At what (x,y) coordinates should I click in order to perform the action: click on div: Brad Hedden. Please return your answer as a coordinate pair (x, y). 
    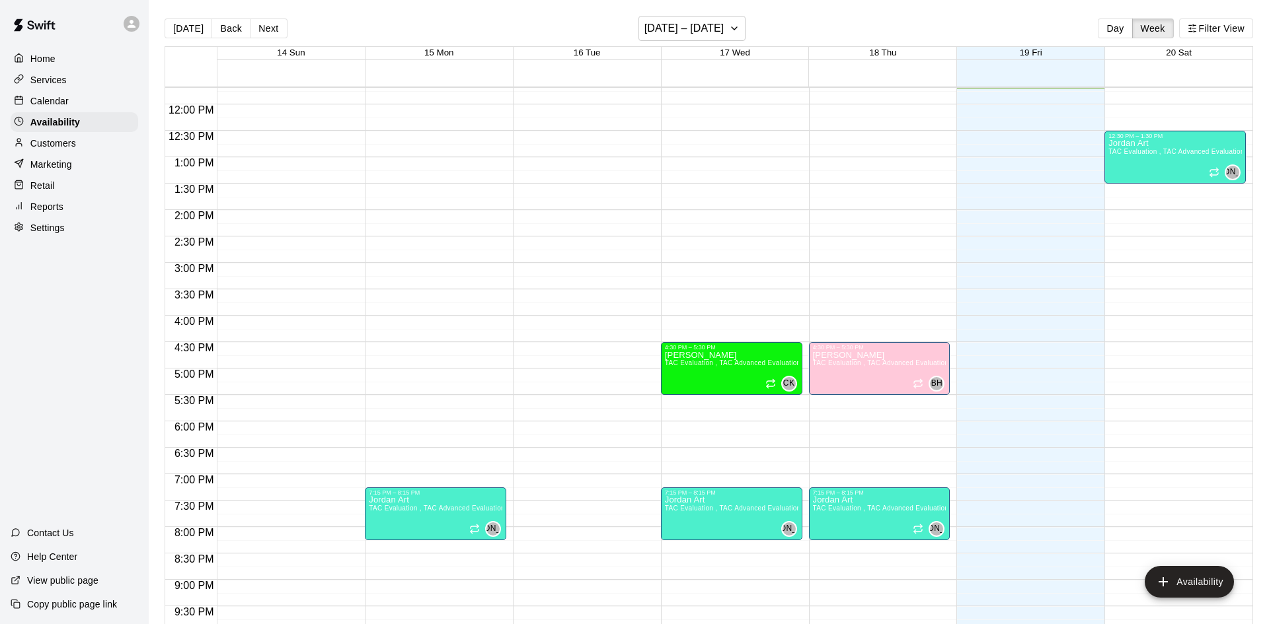
    Looking at the image, I should click on (936, 384).